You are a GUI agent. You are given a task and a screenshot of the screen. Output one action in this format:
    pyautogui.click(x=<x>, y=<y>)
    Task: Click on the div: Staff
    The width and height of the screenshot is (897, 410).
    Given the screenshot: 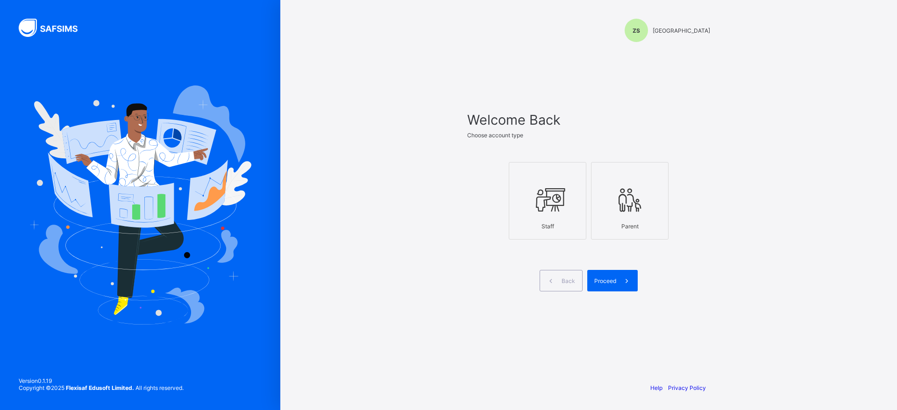 What is the action you would take?
    pyautogui.click(x=548, y=226)
    